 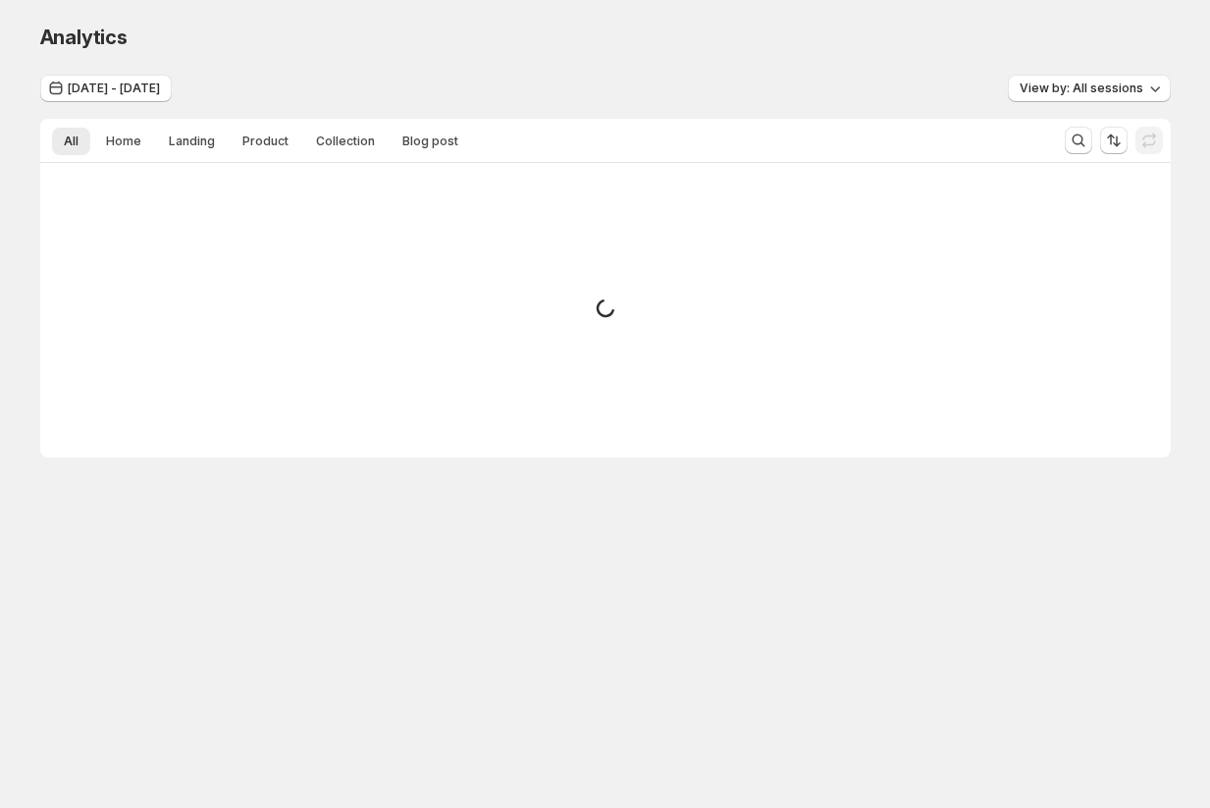 I want to click on span: All, so click(x=71, y=141).